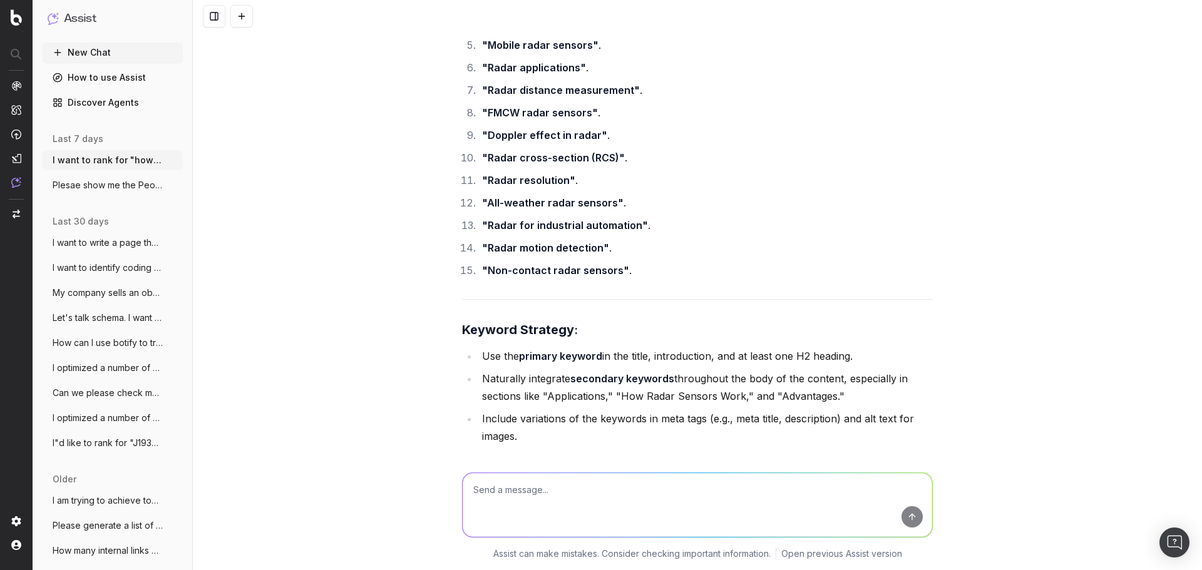  I want to click on span: last 30 days, so click(81, 222).